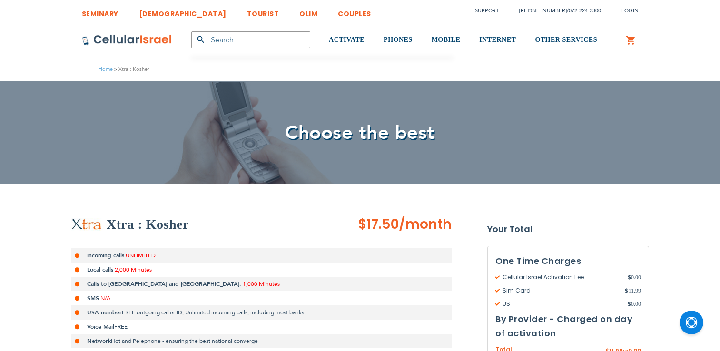  What do you see at coordinates (131, 69) in the screenshot?
I see `li: Xtra : Kosher` at bounding box center [131, 69].